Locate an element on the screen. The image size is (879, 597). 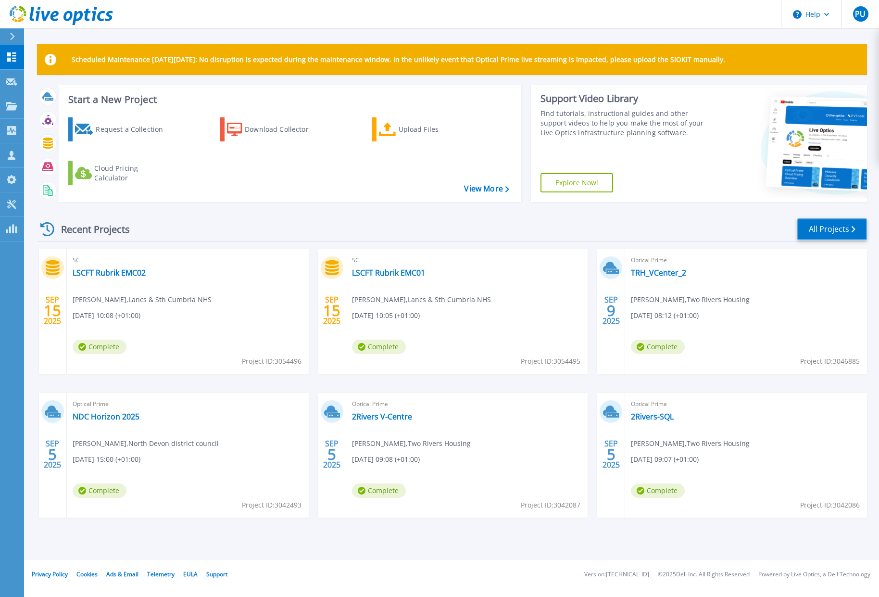
a: Cookies is located at coordinates (87, 574).